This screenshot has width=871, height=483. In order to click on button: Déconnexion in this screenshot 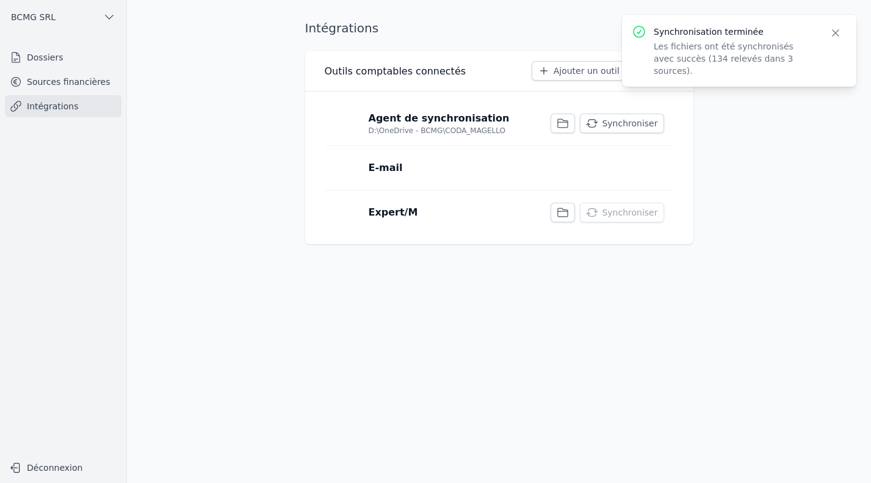, I will do `click(63, 468)`.